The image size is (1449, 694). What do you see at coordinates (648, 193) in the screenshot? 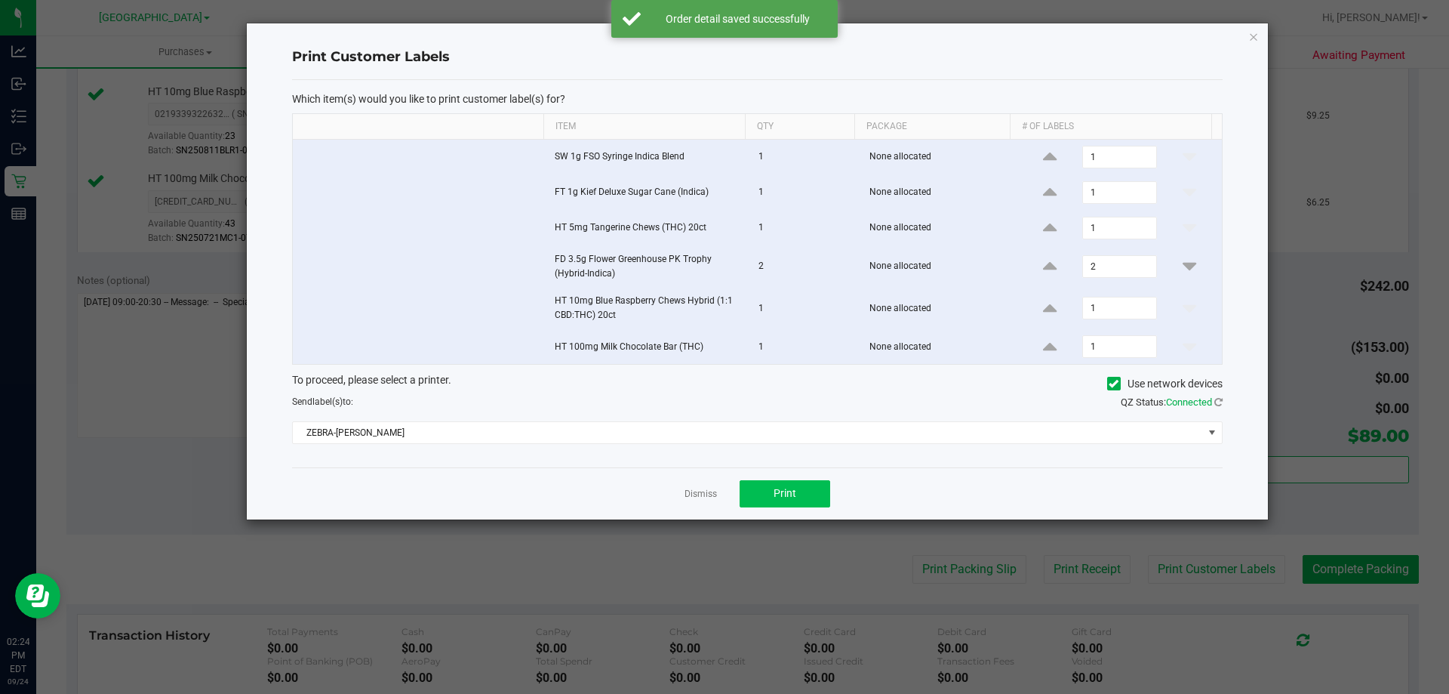
I see `td: FT 1g Kief Deluxe Sugar Cane (Indica)` at bounding box center [648, 193].